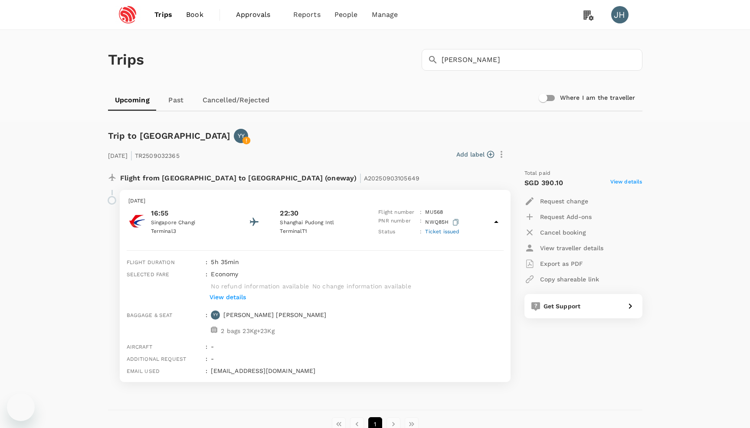  Describe the element at coordinates (397, 212) in the screenshot. I see `p: Flight number` at that location.